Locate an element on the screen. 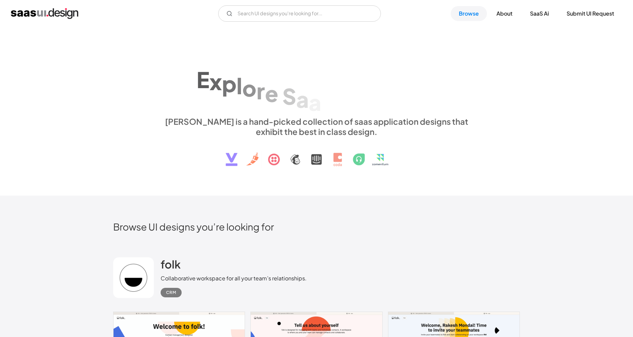 This screenshot has height=337, width=633. div: e is located at coordinates (271, 93).